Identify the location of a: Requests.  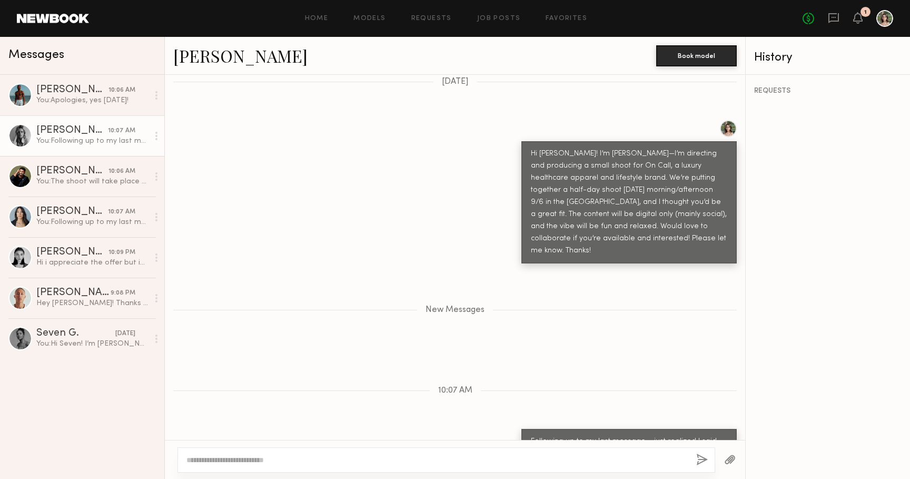
(431, 18).